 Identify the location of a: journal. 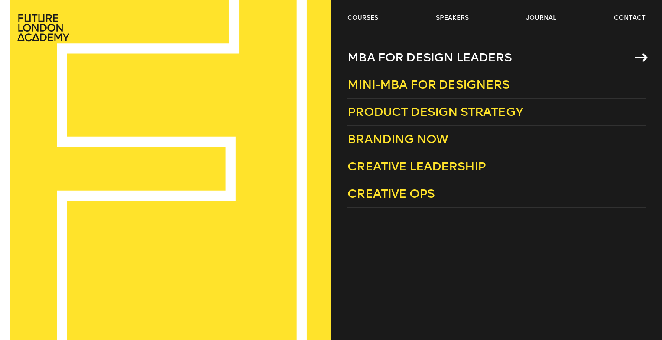
(541, 18).